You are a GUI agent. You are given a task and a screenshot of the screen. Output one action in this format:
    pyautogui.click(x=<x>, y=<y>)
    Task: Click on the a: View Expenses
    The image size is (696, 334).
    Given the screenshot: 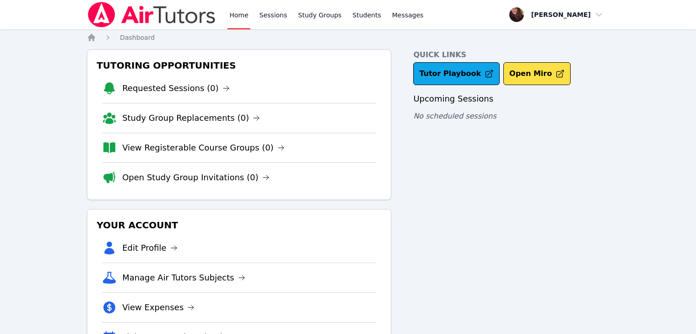 What is the action you would take?
    pyautogui.click(x=158, y=308)
    